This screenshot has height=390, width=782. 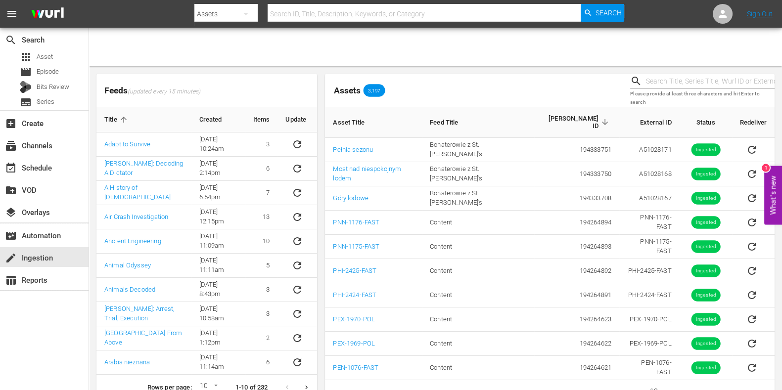 I want to click on a: PEN-1076-FAST, so click(x=355, y=367).